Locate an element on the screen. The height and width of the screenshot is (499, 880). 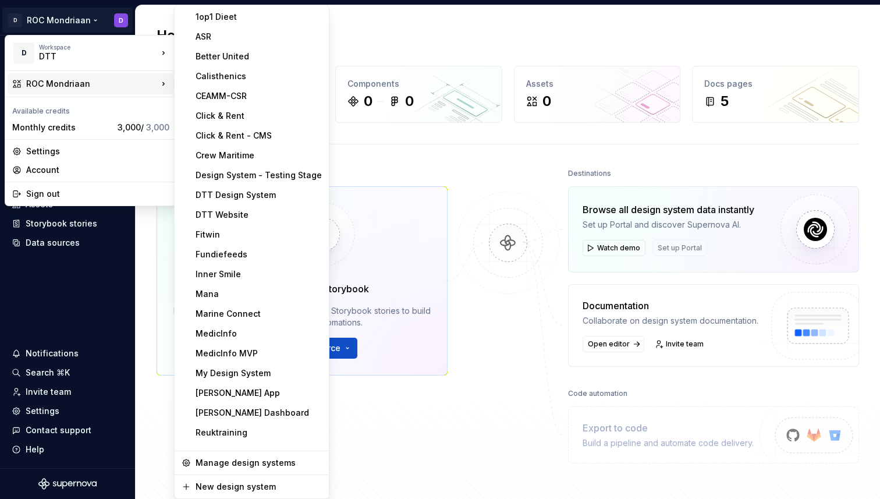
div: Account is located at coordinates (98, 170).